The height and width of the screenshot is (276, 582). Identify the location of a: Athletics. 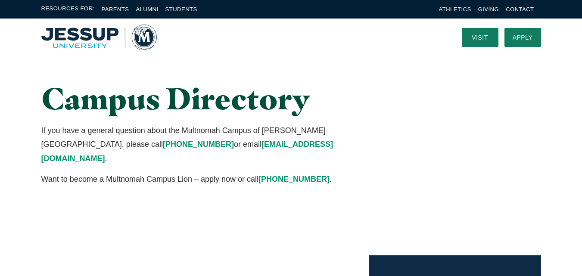
(455, 9).